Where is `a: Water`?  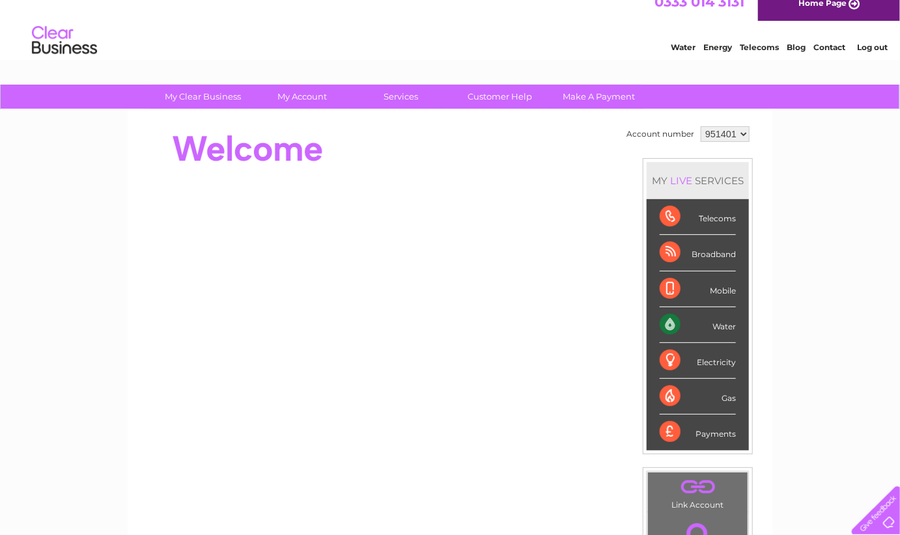 a: Water is located at coordinates (683, 60).